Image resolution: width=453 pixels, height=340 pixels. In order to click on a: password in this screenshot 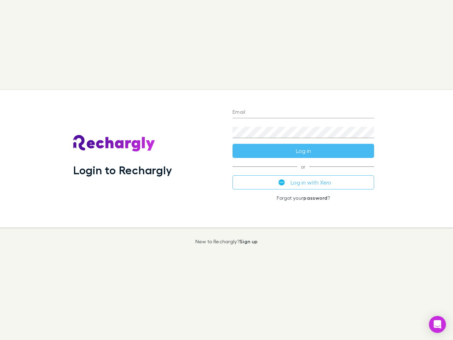, I will do `click(315, 197)`.